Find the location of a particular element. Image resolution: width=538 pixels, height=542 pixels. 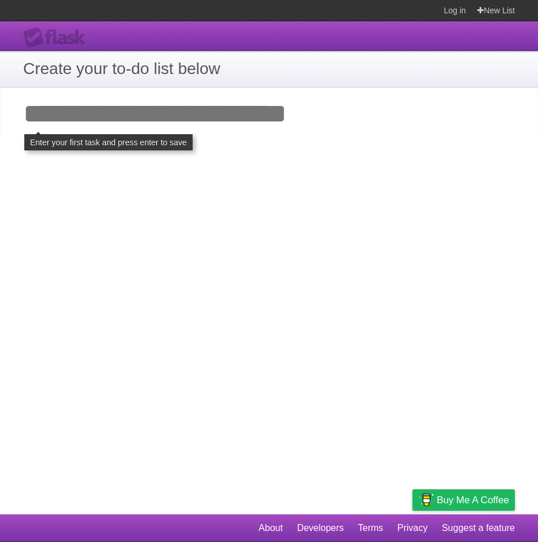

a: Privacy is located at coordinates (412, 528).